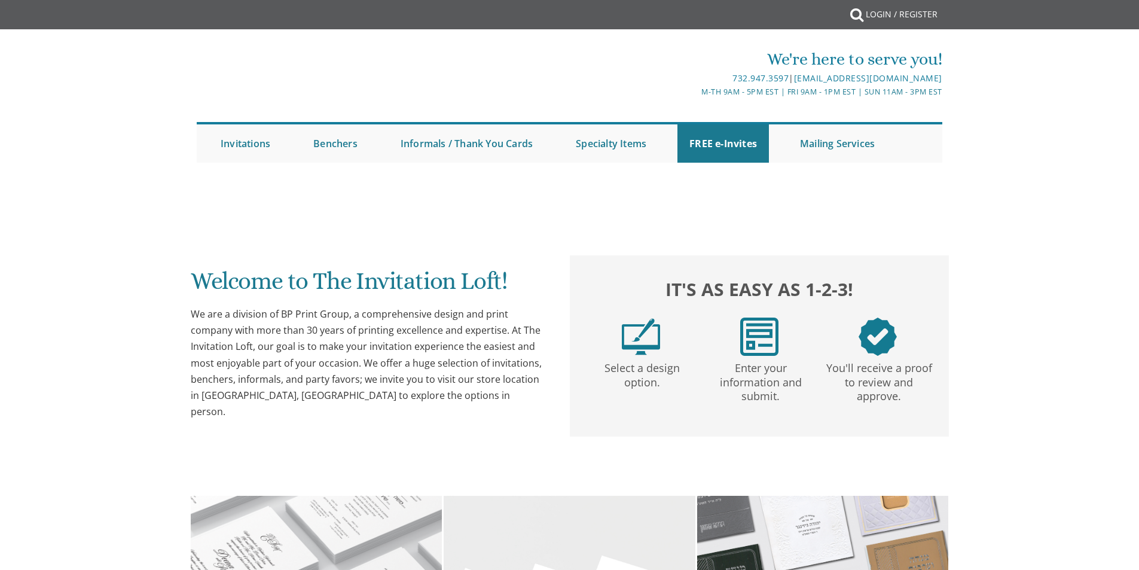 The height and width of the screenshot is (570, 1139). I want to click on a: 732.947.3597, so click(761, 78).